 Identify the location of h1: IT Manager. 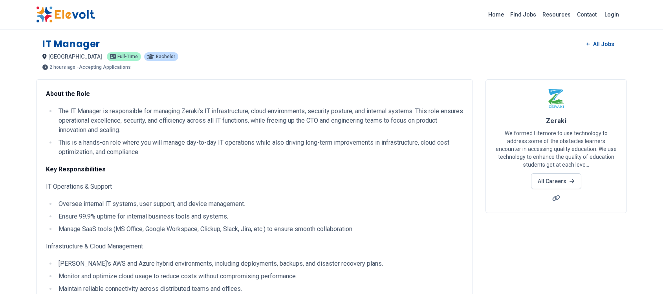
(71, 44).